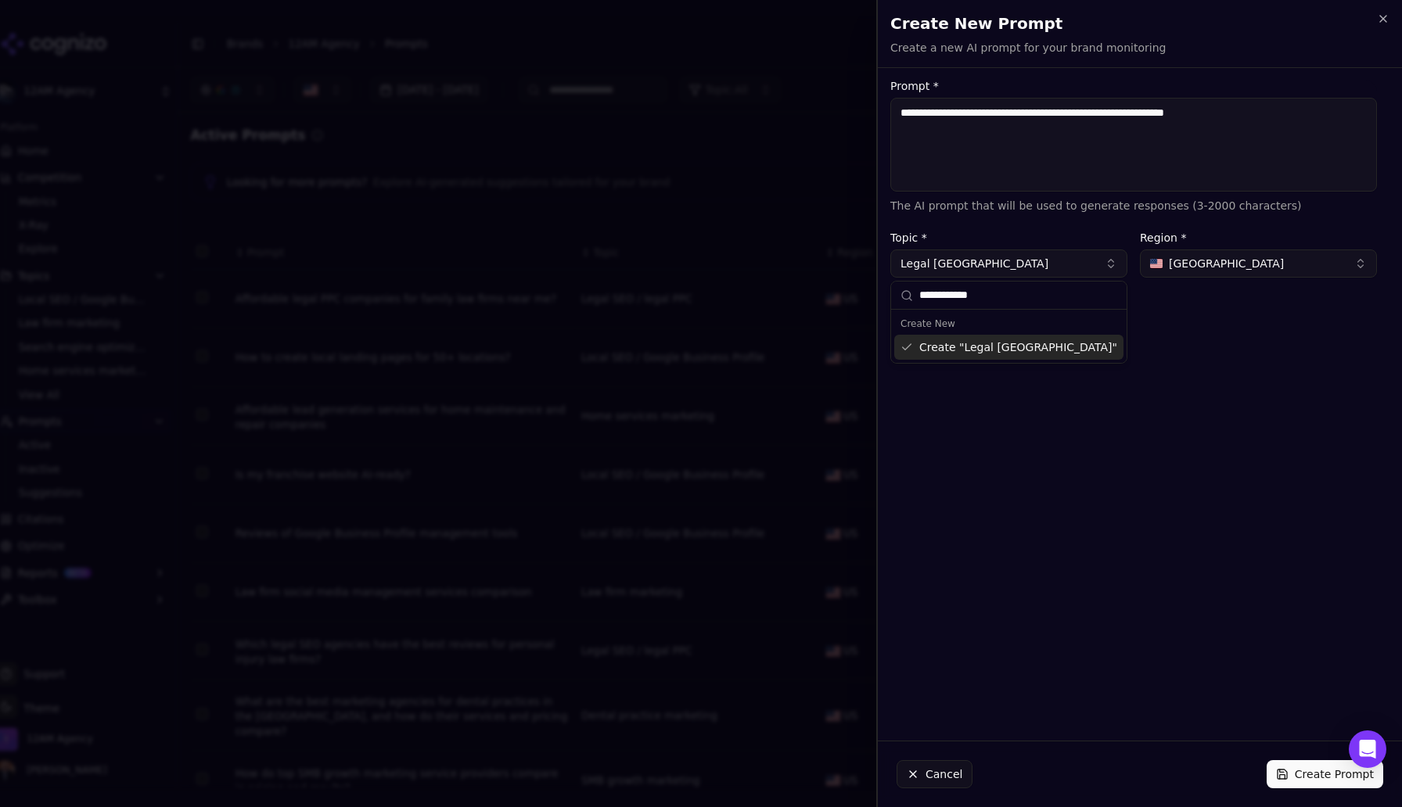 The image size is (1402, 807). I want to click on label: Region *, so click(1258, 238).